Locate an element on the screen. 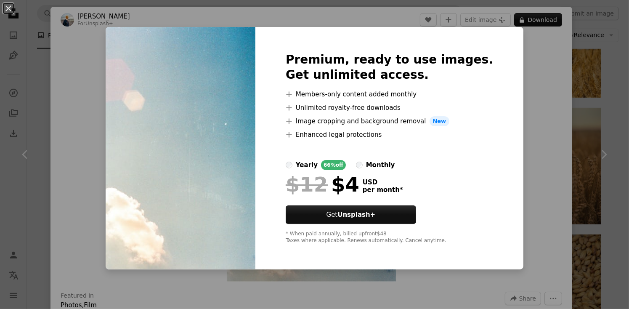  div: monthly is located at coordinates (381, 165).